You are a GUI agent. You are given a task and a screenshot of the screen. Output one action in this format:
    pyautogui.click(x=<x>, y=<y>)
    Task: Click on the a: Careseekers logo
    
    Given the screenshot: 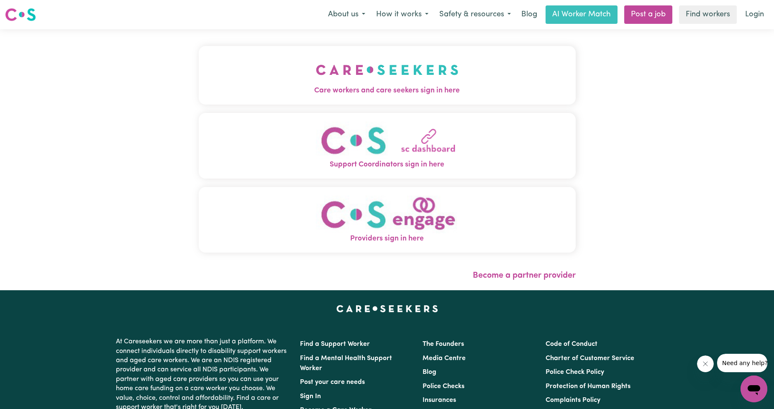 What is the action you would take?
    pyautogui.click(x=21, y=15)
    